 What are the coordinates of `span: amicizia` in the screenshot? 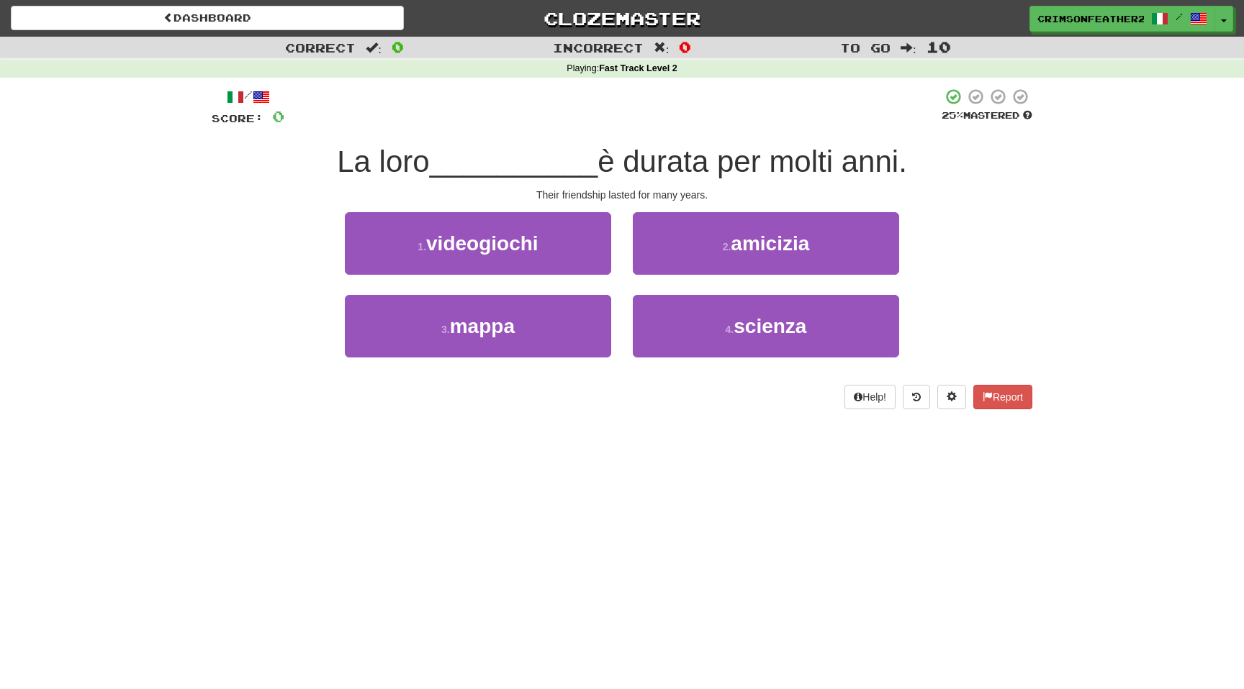 It's located at (769, 243).